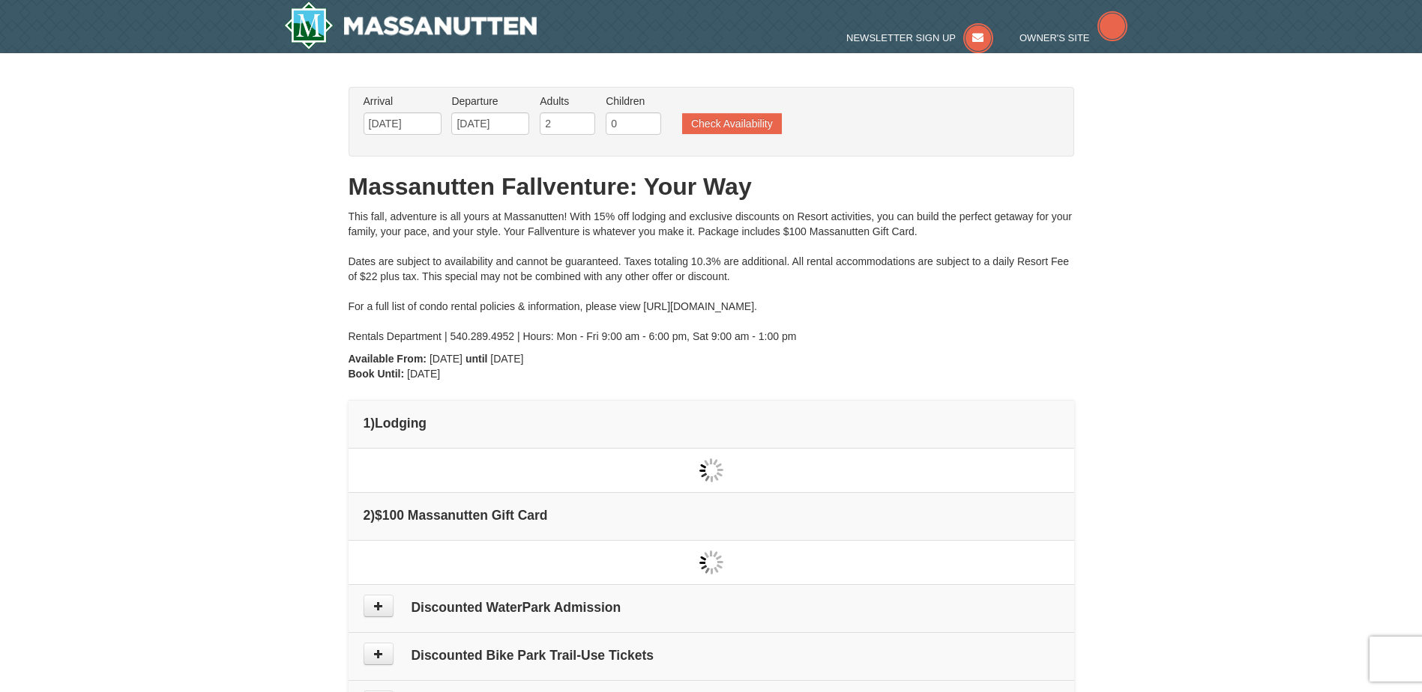 The image size is (1422, 692). I want to click on span: Owner's Site, so click(1054, 37).